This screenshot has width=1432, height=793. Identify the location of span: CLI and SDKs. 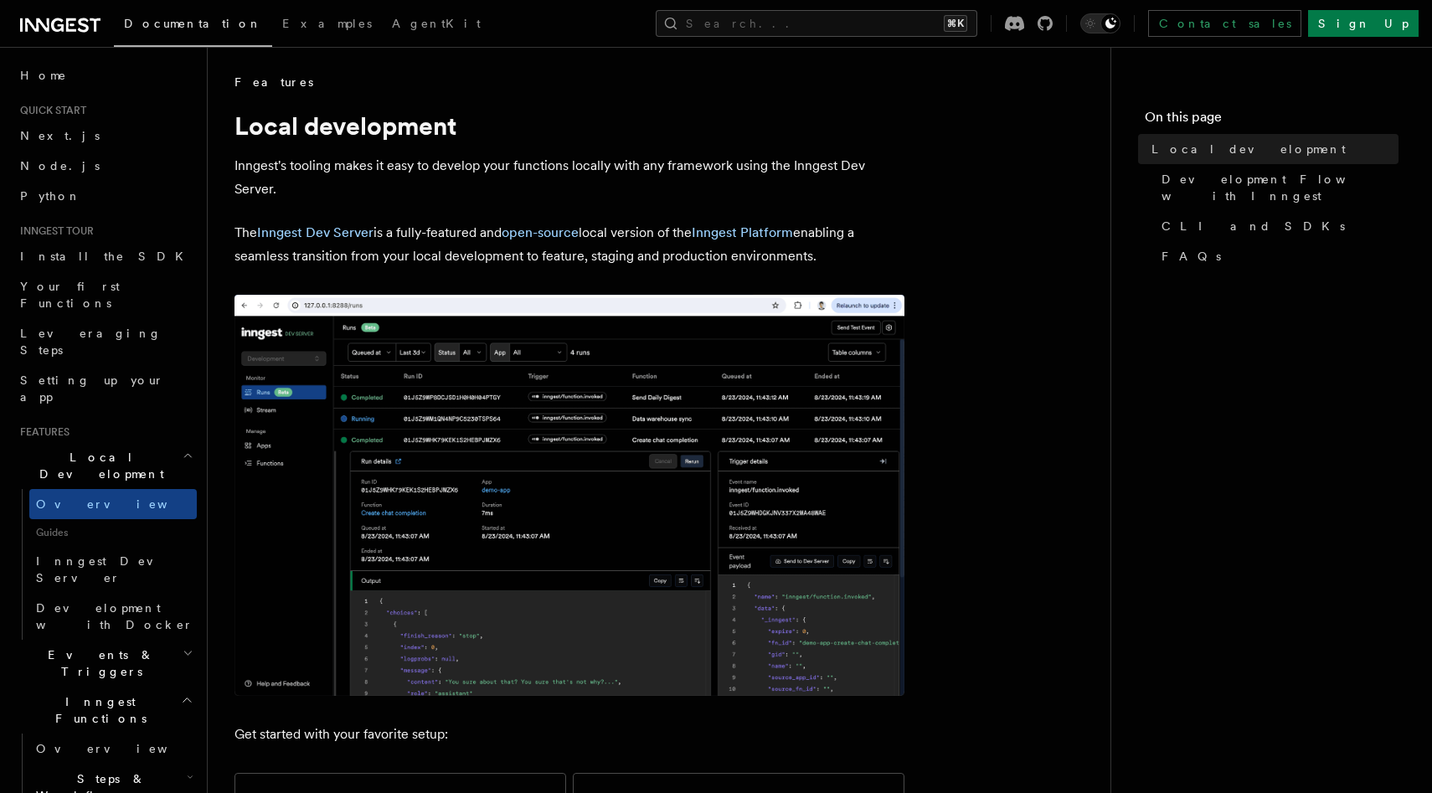
(1253, 226).